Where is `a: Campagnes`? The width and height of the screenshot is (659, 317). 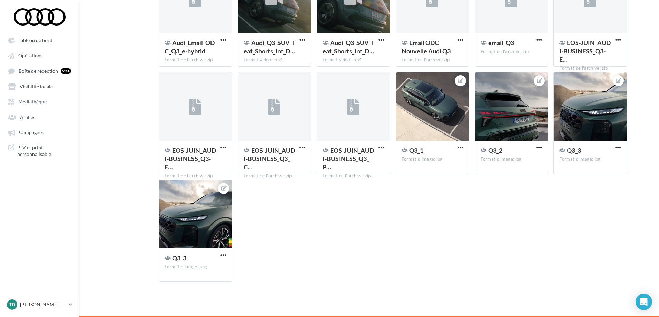
a: Campagnes is located at coordinates (40, 132).